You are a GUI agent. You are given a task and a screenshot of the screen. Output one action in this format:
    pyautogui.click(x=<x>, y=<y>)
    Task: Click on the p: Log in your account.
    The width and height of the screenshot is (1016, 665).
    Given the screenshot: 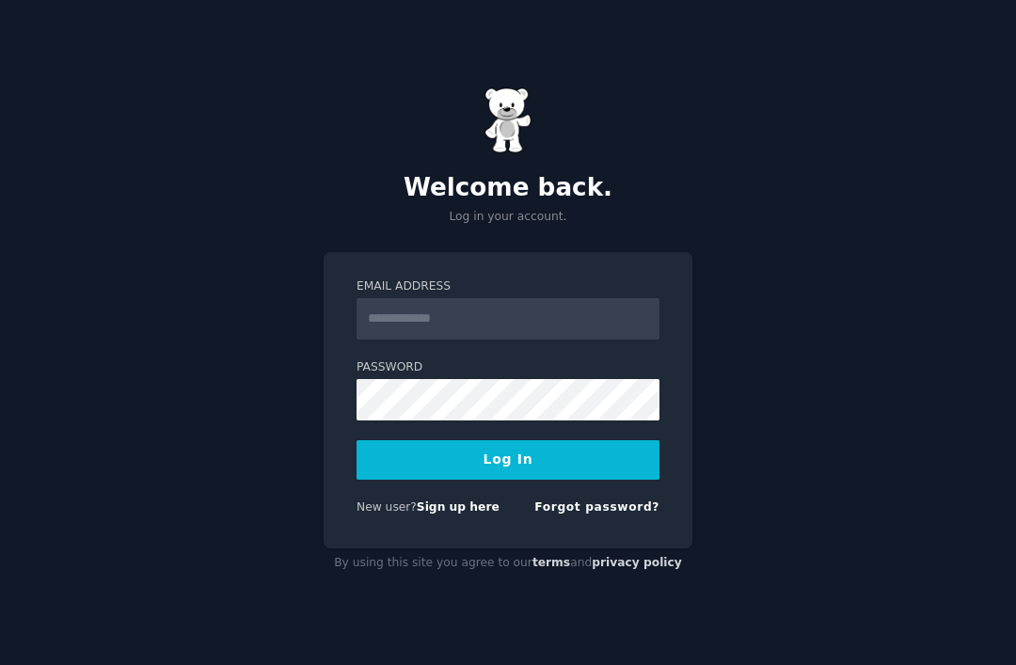 What is the action you would take?
    pyautogui.click(x=508, y=217)
    